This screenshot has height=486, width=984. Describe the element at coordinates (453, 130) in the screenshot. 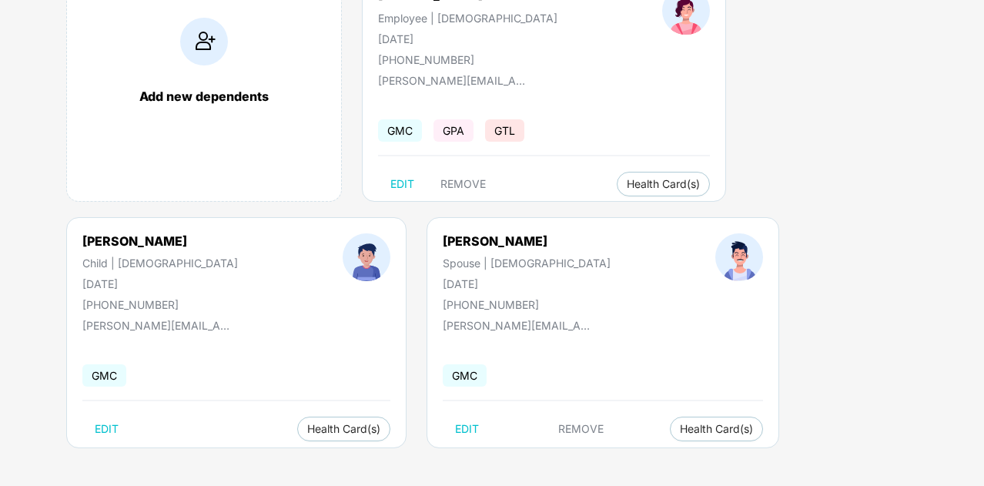

I see `span: GPA` at that location.